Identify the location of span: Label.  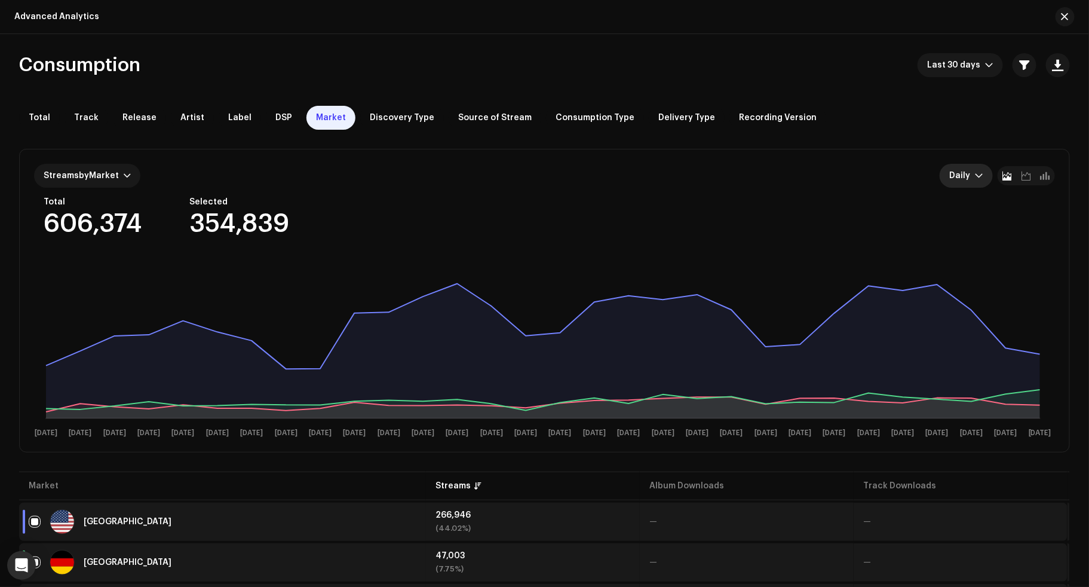
(240, 118).